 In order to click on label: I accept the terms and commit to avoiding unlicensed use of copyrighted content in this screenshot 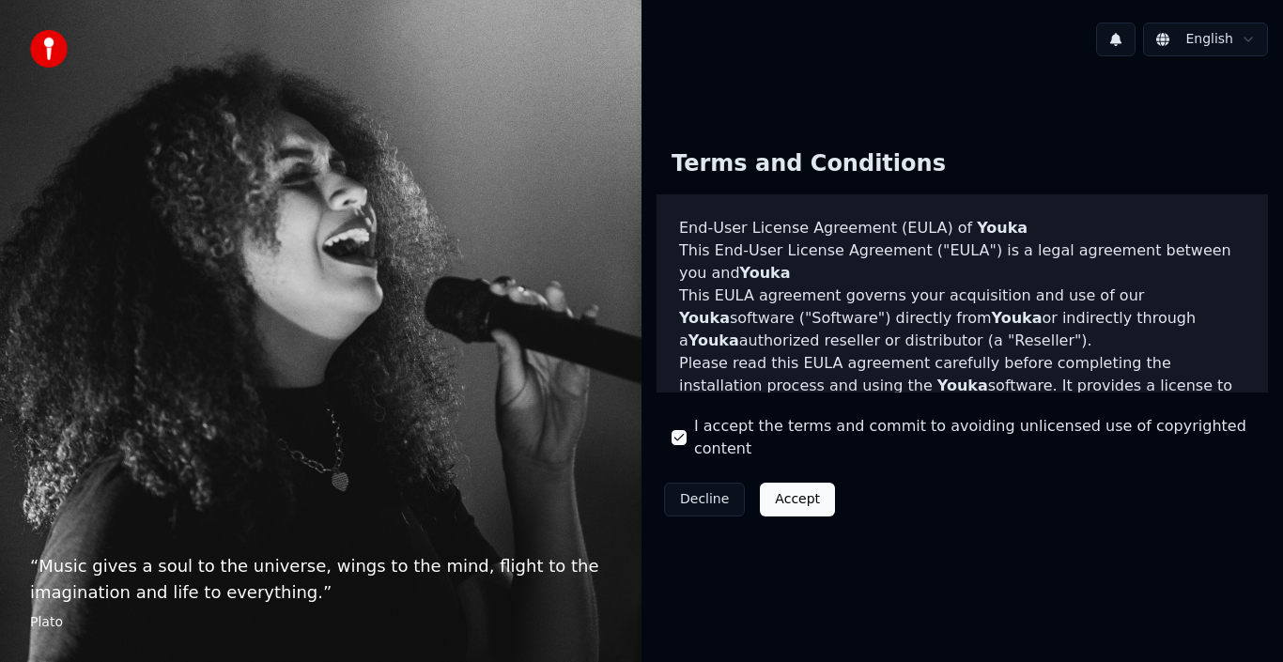, I will do `click(973, 438)`.